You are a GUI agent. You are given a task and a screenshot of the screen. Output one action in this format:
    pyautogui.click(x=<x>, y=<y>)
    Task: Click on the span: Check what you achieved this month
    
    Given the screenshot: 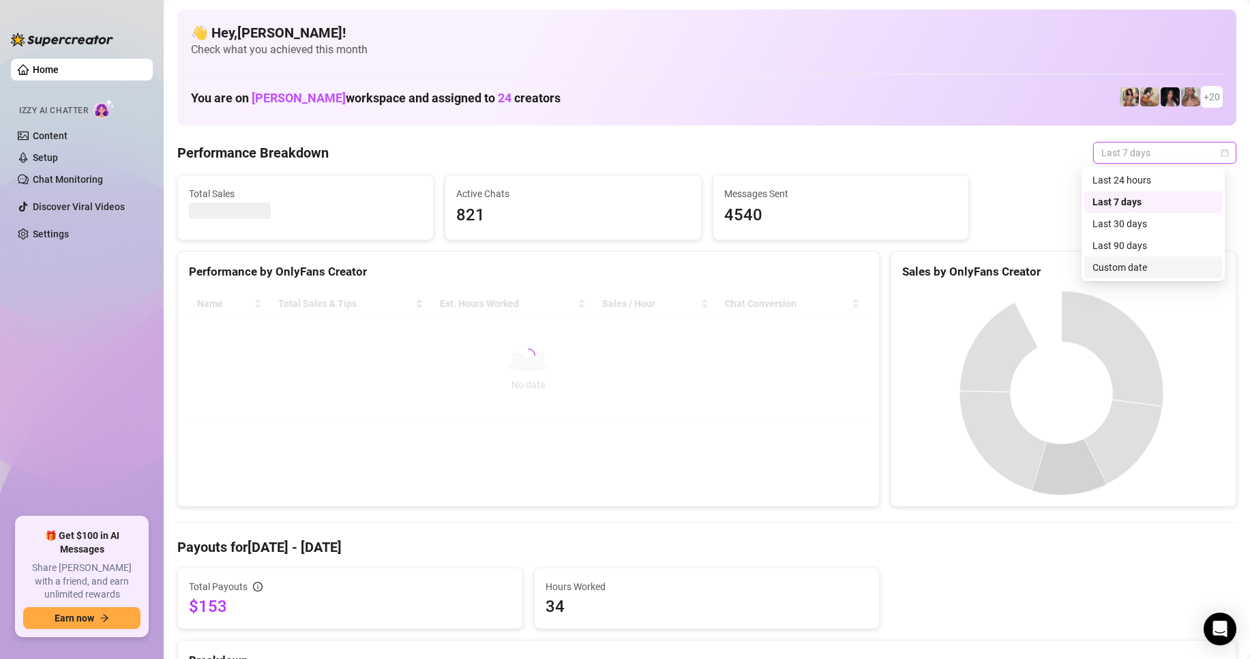 What is the action you would take?
    pyautogui.click(x=706, y=50)
    